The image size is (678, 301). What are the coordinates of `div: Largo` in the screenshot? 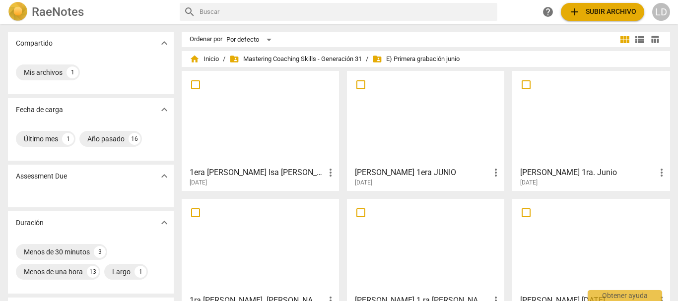 It's located at (121, 272).